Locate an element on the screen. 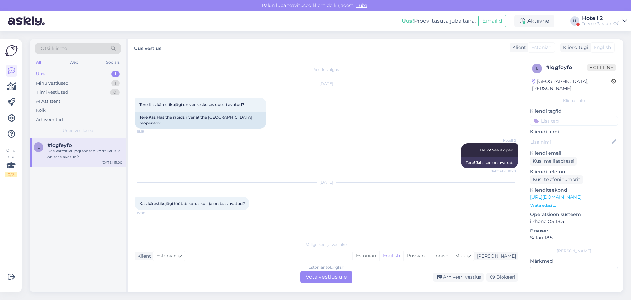 This screenshot has height=300, width=631. p: Safari 18.5 is located at coordinates (574, 237).